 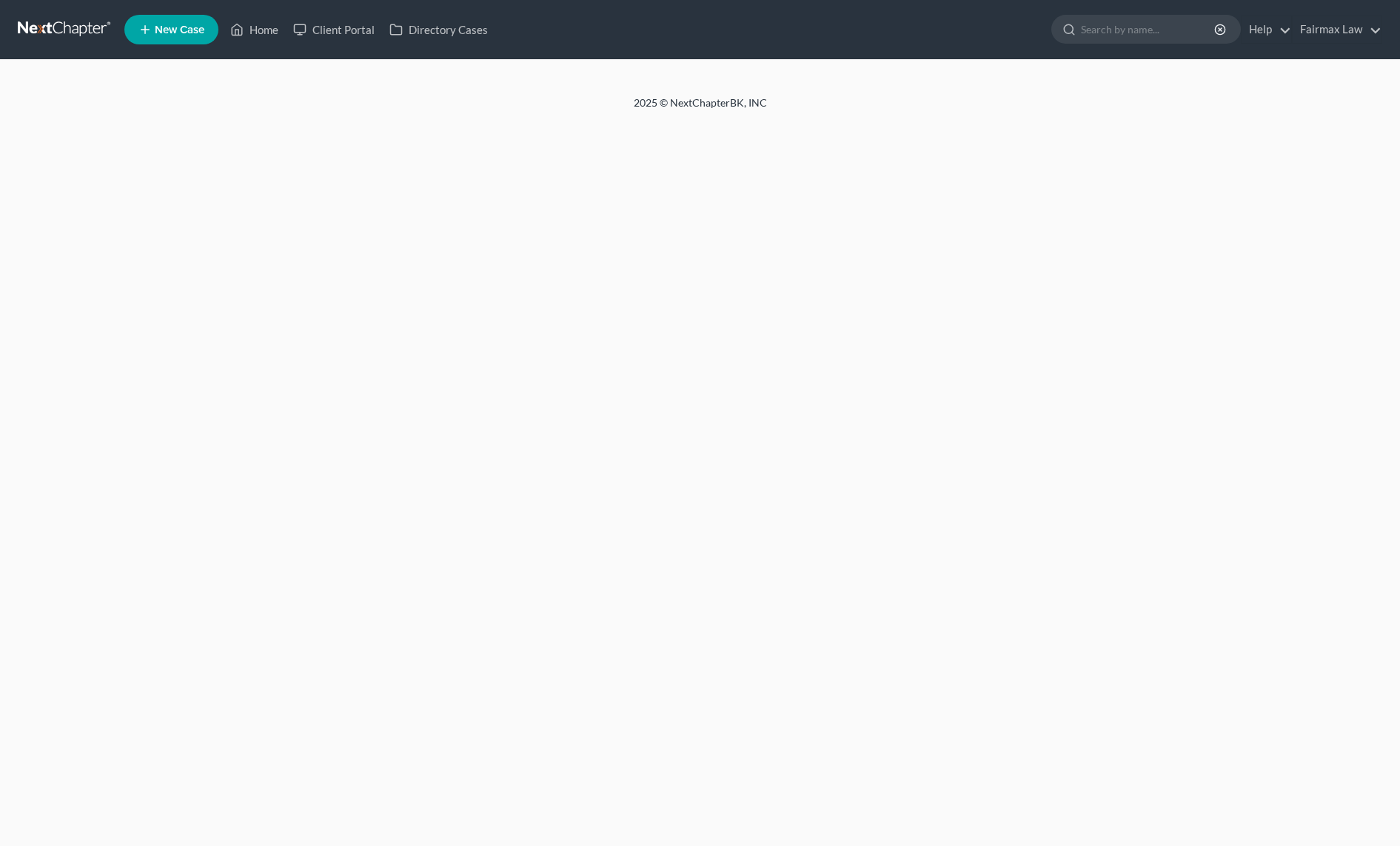 I want to click on input: Search by name..., so click(x=1148, y=29).